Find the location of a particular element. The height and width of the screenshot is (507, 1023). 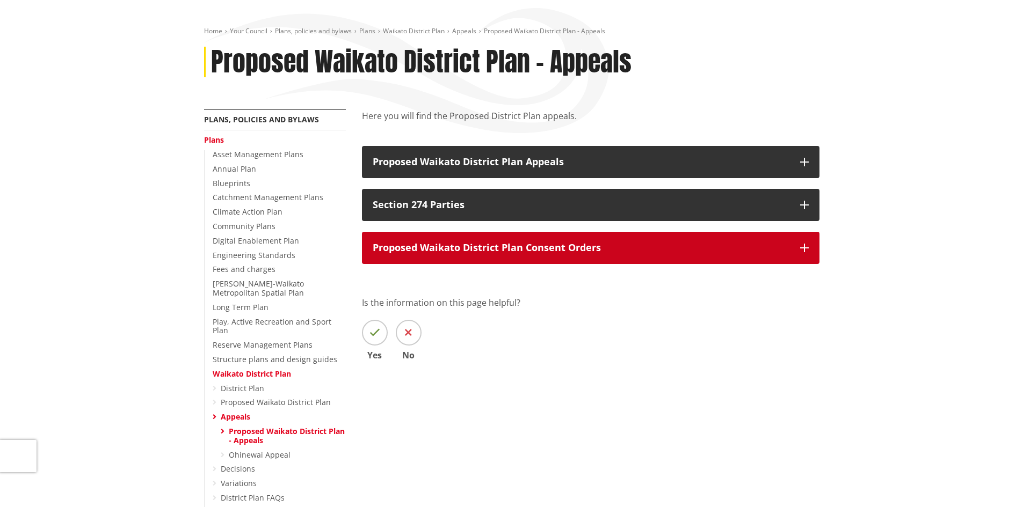

a: Digital Enablement Plan is located at coordinates (256, 241).